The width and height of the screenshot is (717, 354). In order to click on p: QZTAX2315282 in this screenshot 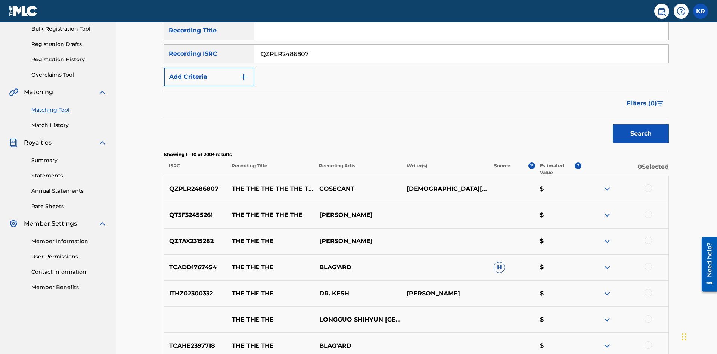, I will do `click(196, 241)`.